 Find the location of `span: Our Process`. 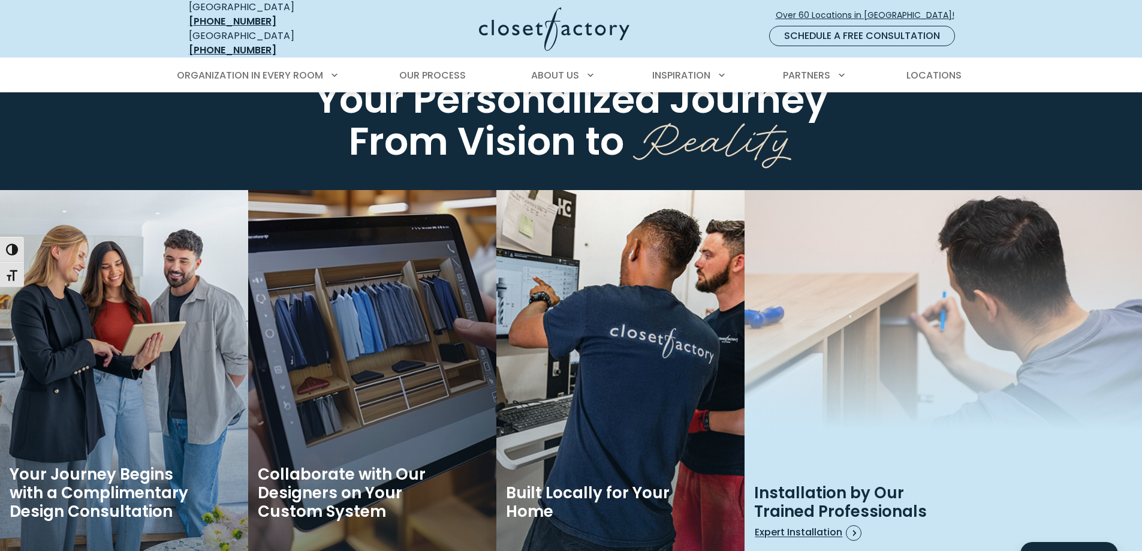

span: Our Process is located at coordinates (432, 75).